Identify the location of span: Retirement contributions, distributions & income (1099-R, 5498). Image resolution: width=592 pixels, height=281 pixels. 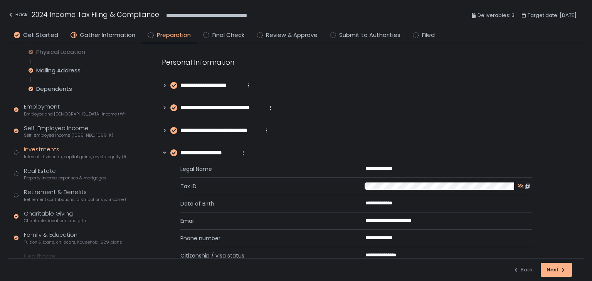
(75, 200).